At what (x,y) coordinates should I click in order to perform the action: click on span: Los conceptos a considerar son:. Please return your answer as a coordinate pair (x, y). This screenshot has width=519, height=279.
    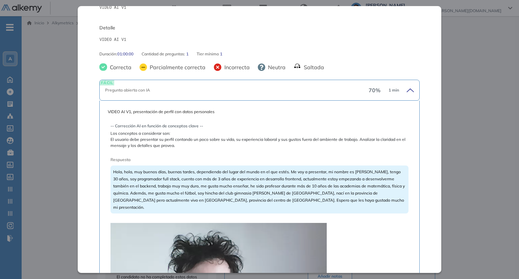
    Looking at the image, I should click on (259, 133).